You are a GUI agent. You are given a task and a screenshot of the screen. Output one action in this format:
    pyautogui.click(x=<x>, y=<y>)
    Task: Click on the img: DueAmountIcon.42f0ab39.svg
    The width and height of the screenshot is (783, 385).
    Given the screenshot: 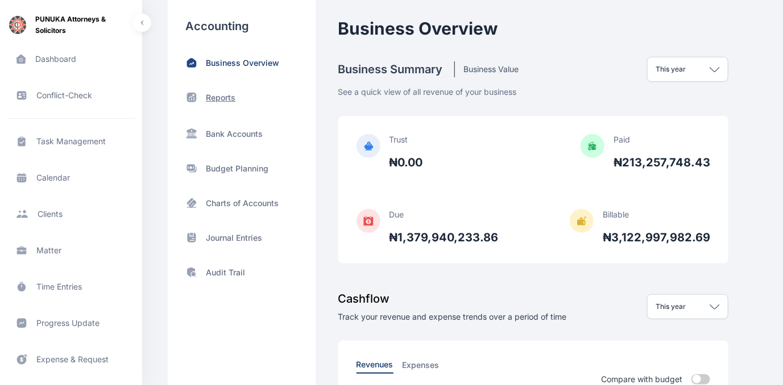 What is the action you would take?
    pyautogui.click(x=368, y=221)
    